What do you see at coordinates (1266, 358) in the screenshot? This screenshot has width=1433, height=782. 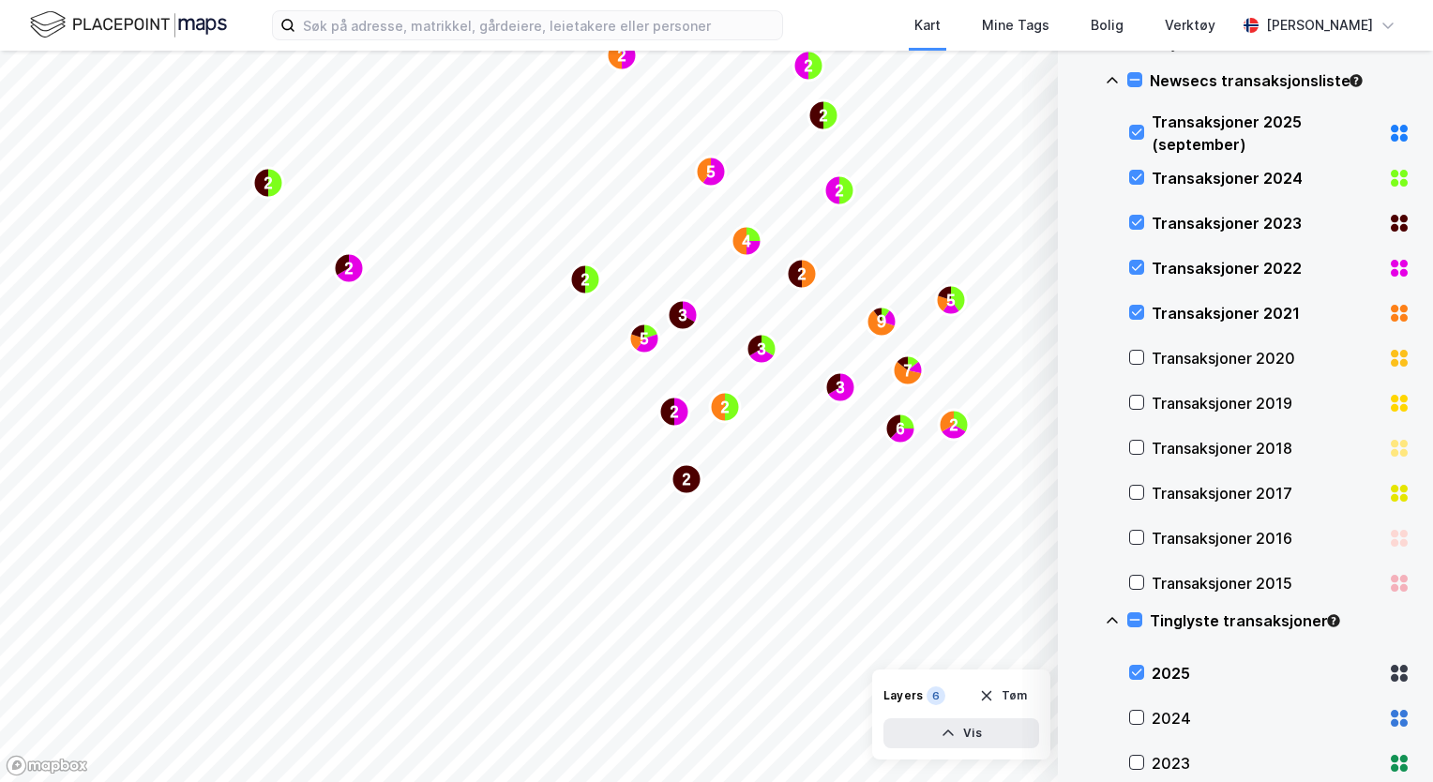 I see `div: Transaksjoner 2020` at bounding box center [1266, 358].